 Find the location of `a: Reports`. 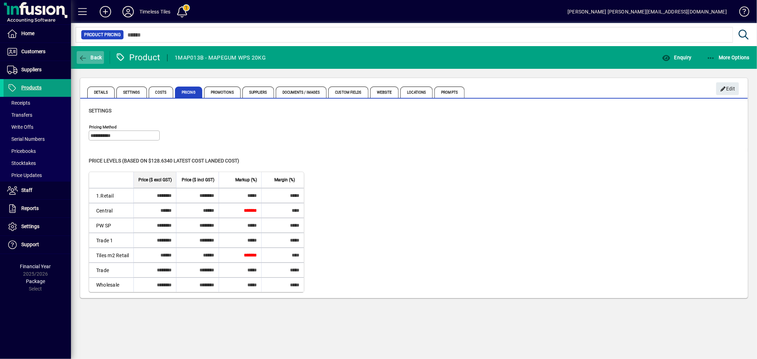

a: Reports is located at coordinates (37, 209).